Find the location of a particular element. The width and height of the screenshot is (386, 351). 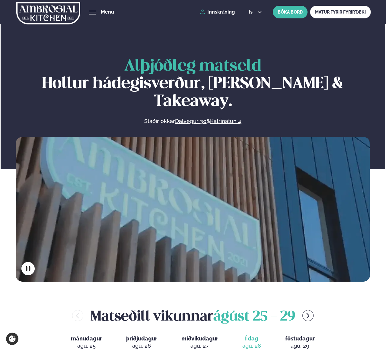

span: þriðjudagur is located at coordinates (142, 339).